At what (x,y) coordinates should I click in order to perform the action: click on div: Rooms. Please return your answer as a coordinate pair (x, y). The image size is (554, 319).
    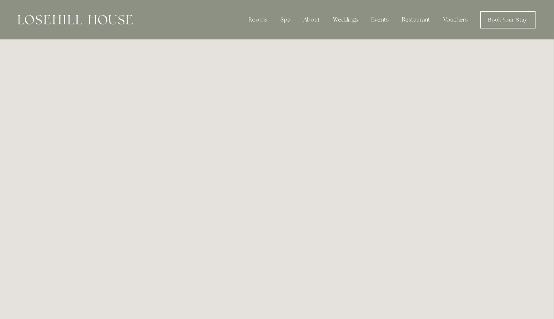
    Looking at the image, I should click on (258, 20).